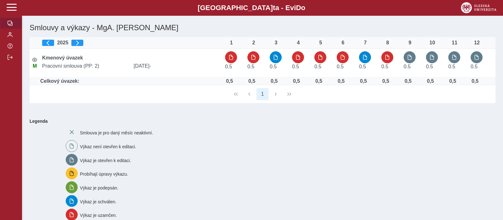 This screenshot has height=220, width=503. Describe the element at coordinates (98, 201) in the screenshot. I see `span: Výkaz je schválen.` at that location.